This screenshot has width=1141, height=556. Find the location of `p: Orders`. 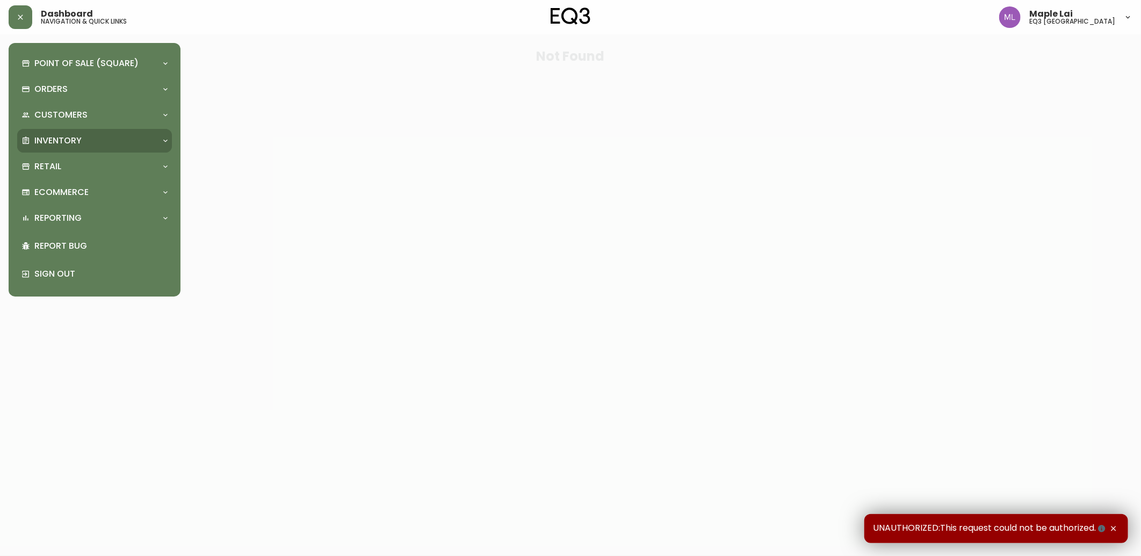

p: Orders is located at coordinates (51, 89).